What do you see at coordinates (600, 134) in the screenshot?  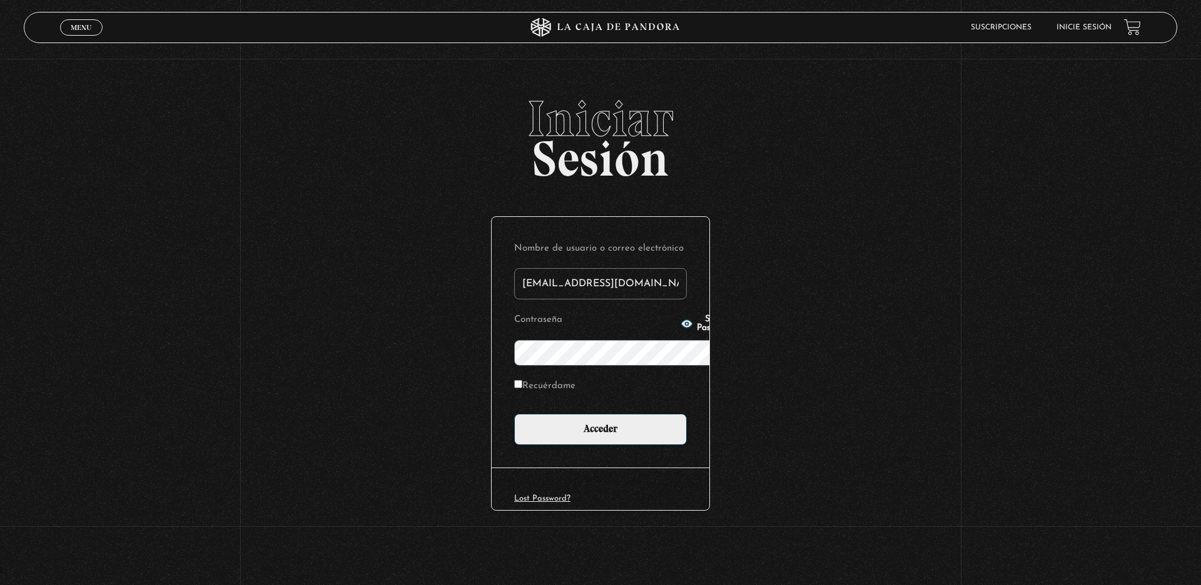 I see `h2: Sesión` at bounding box center [600, 134].